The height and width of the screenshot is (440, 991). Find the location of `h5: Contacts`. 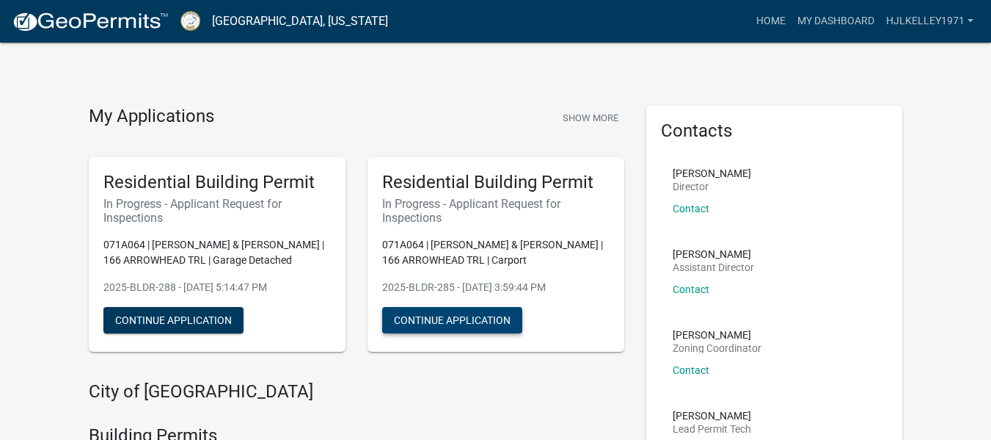

h5: Contacts is located at coordinates (775, 131).